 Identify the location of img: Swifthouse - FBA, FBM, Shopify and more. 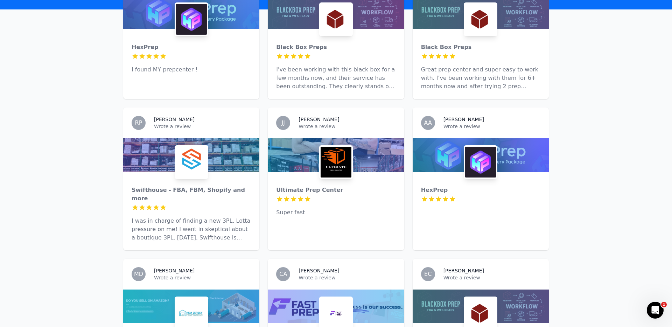
(192, 162).